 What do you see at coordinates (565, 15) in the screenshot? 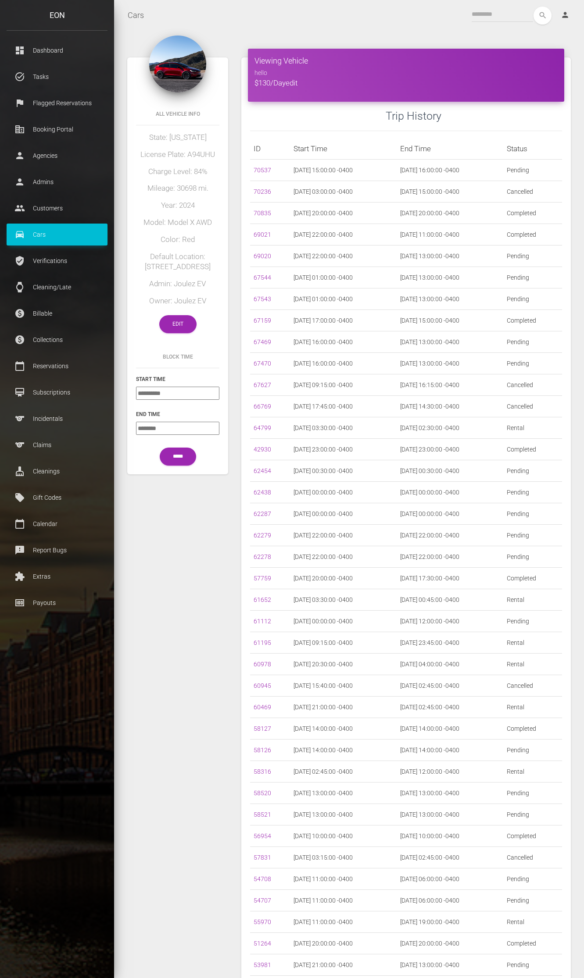
I see `i: person` at bounding box center [565, 15].